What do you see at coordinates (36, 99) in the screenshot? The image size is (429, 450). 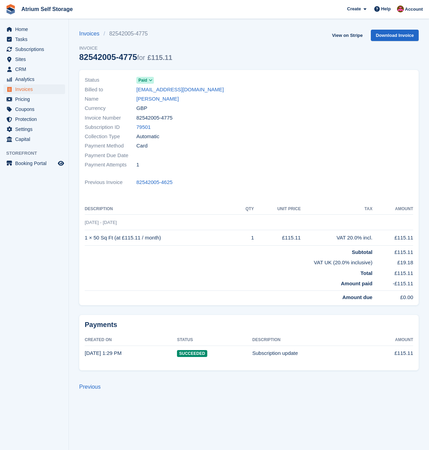 I see `span: Pricing` at bounding box center [36, 99].